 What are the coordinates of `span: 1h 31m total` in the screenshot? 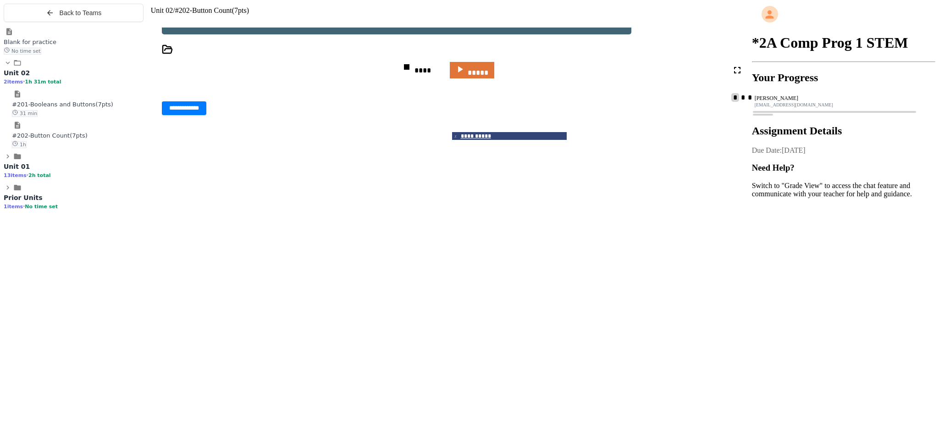 It's located at (43, 82).